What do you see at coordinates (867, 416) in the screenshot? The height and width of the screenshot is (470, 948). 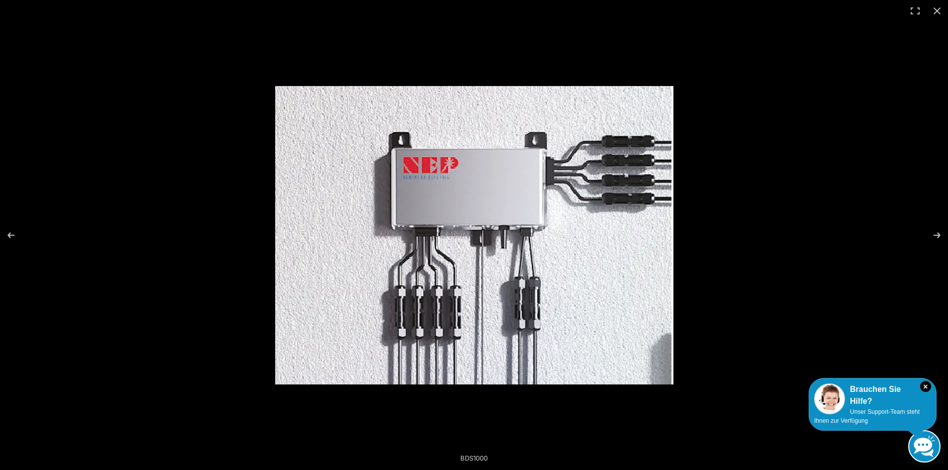 I see `span: Unser Support-Team steht Ihnen zur Verfügung` at bounding box center [867, 416].